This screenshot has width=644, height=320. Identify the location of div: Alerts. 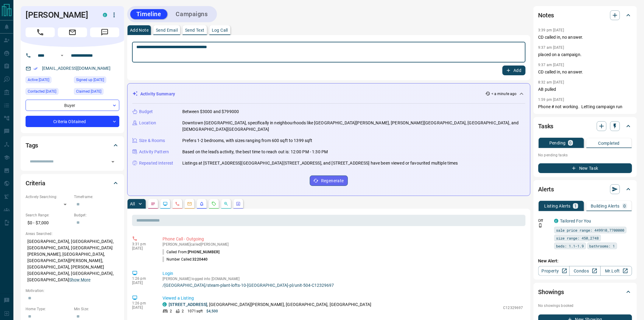
(585, 189).